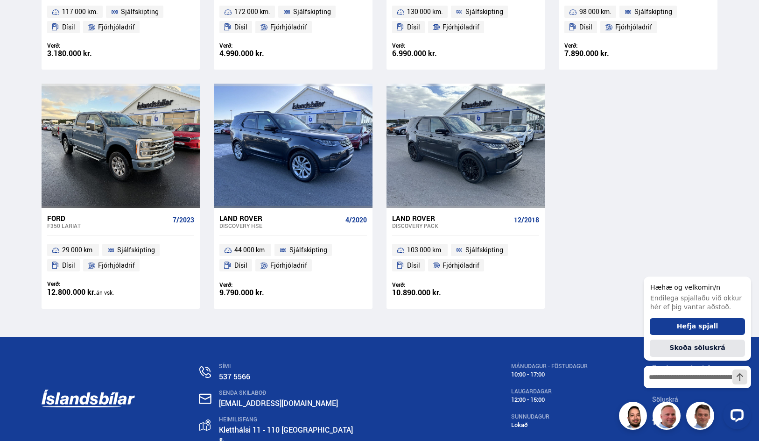 This screenshot has width=759, height=441. Describe the element at coordinates (61, 118) in the screenshot. I see `input: Skrifaðu skilaboðin hér inn og ýttu á Enter til að senda` at that location.